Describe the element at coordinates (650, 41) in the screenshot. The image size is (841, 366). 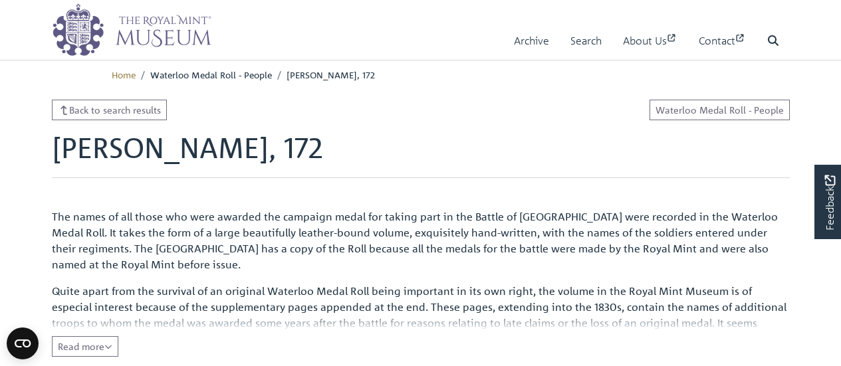
I see `a: About Us` at that location.